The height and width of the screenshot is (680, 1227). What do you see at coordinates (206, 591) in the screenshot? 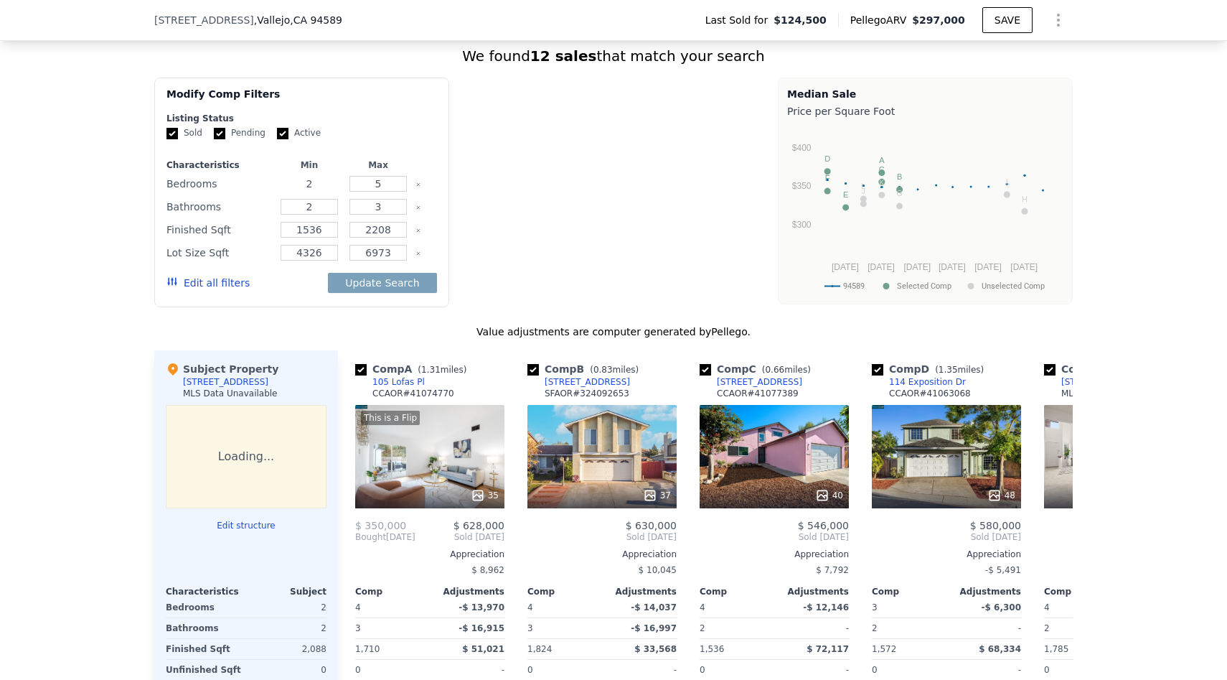
I see `div: Characteristics` at bounding box center [206, 591].